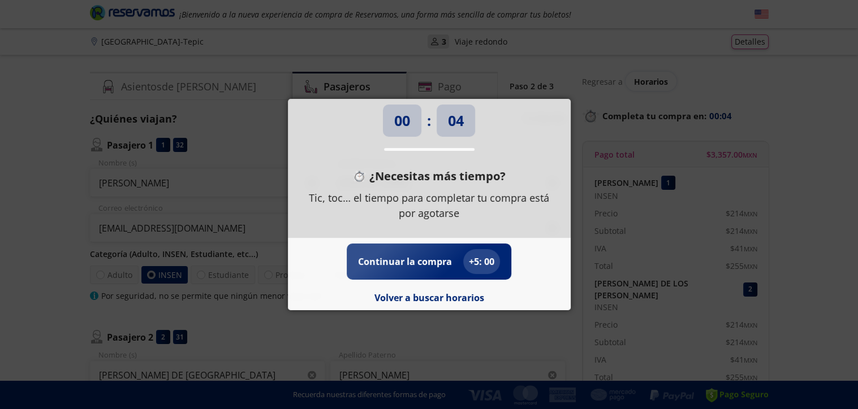  Describe the element at coordinates (429, 298) in the screenshot. I see `button: Volver a buscar horarios` at that location.